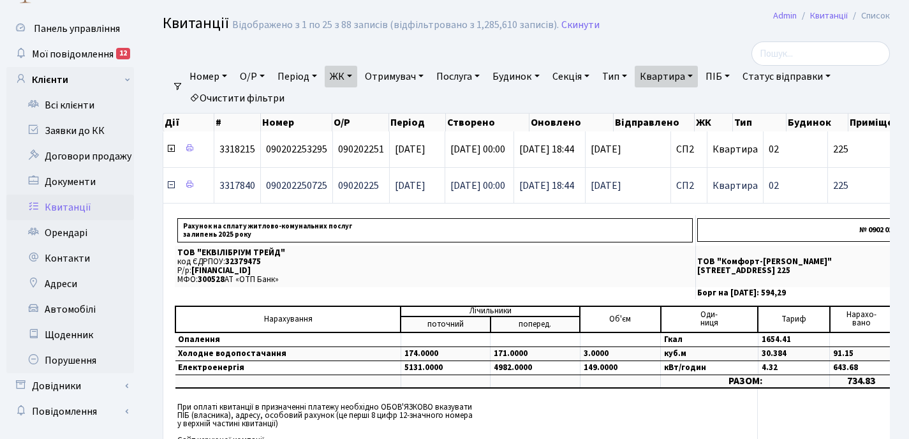 The width and height of the screenshot is (909, 439). Describe the element at coordinates (745, 381) in the screenshot. I see `td: РАЗОМ:` at that location.